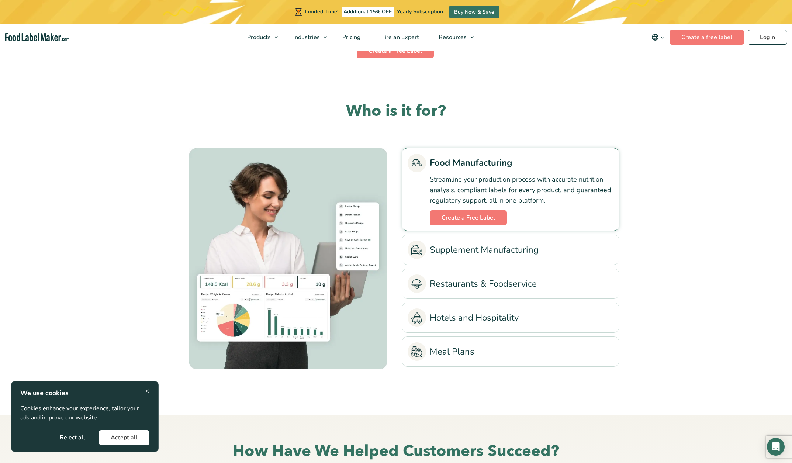 The height and width of the screenshot is (463, 792). Describe the element at coordinates (396, 451) in the screenshot. I see `h2: How Have We Helped Customers Succeed?` at that location.